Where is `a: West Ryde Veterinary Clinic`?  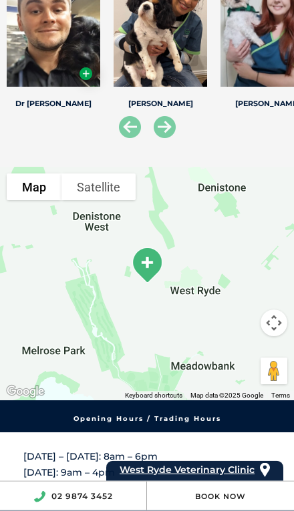
a: West Ryde Veterinary Clinic is located at coordinates (187, 470).